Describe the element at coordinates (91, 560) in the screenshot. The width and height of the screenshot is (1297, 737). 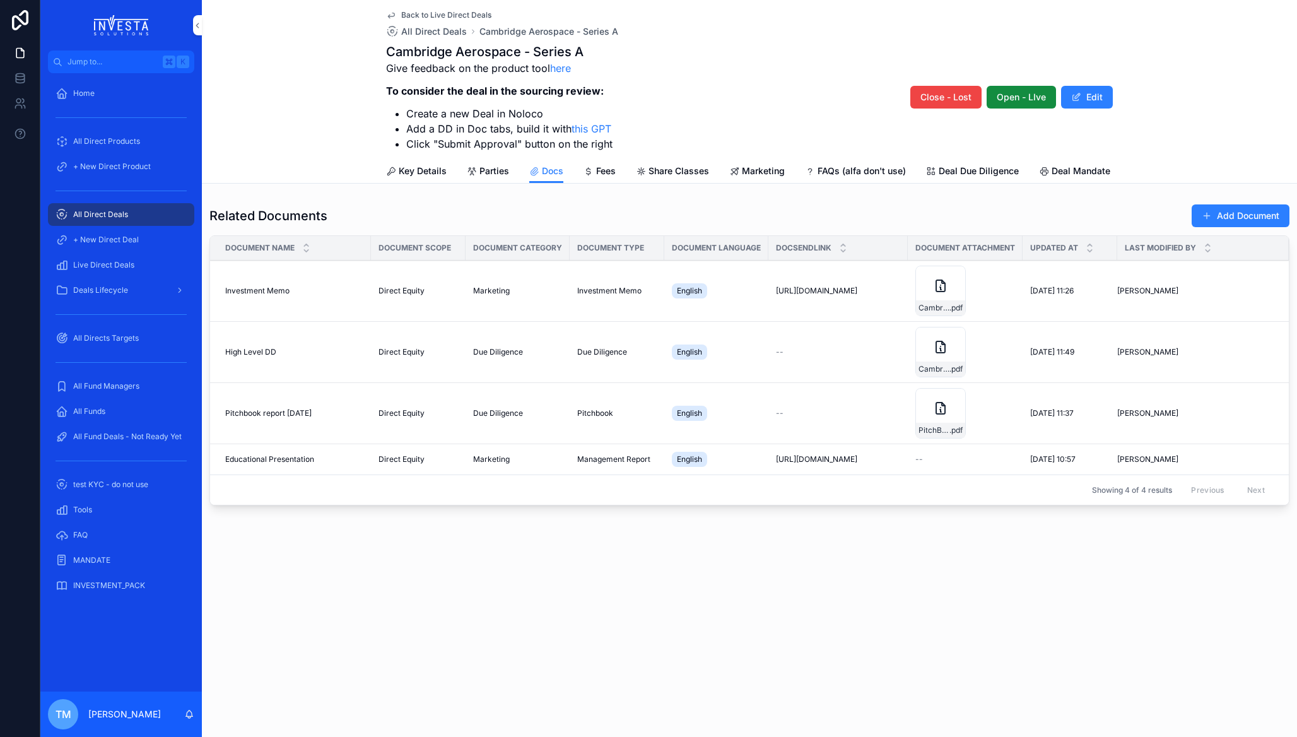
I see `span: MANDATE` at that location.